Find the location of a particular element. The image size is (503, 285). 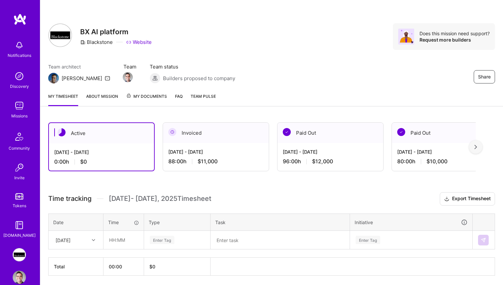

th: Task is located at coordinates (280, 222).